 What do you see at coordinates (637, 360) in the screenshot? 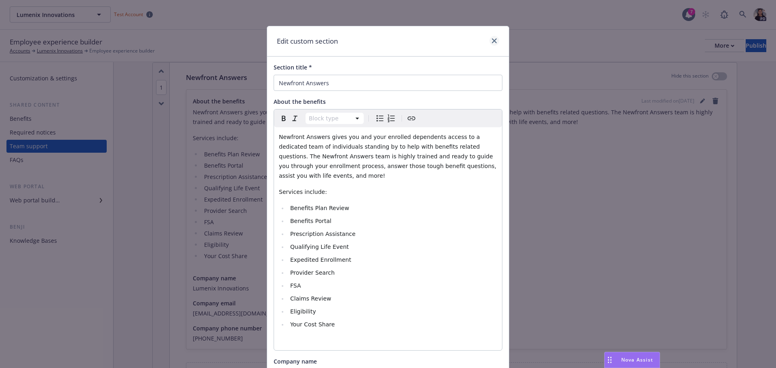
I see `span: Nova Assist` at bounding box center [637, 360].